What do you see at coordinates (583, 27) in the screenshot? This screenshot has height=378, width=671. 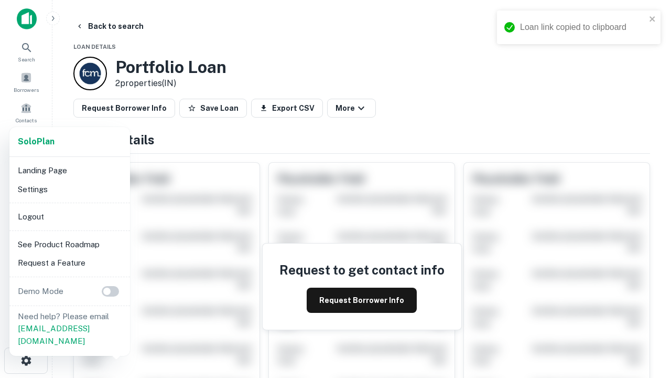 I see `div: Loan link copied to clipboard` at bounding box center [583, 27].